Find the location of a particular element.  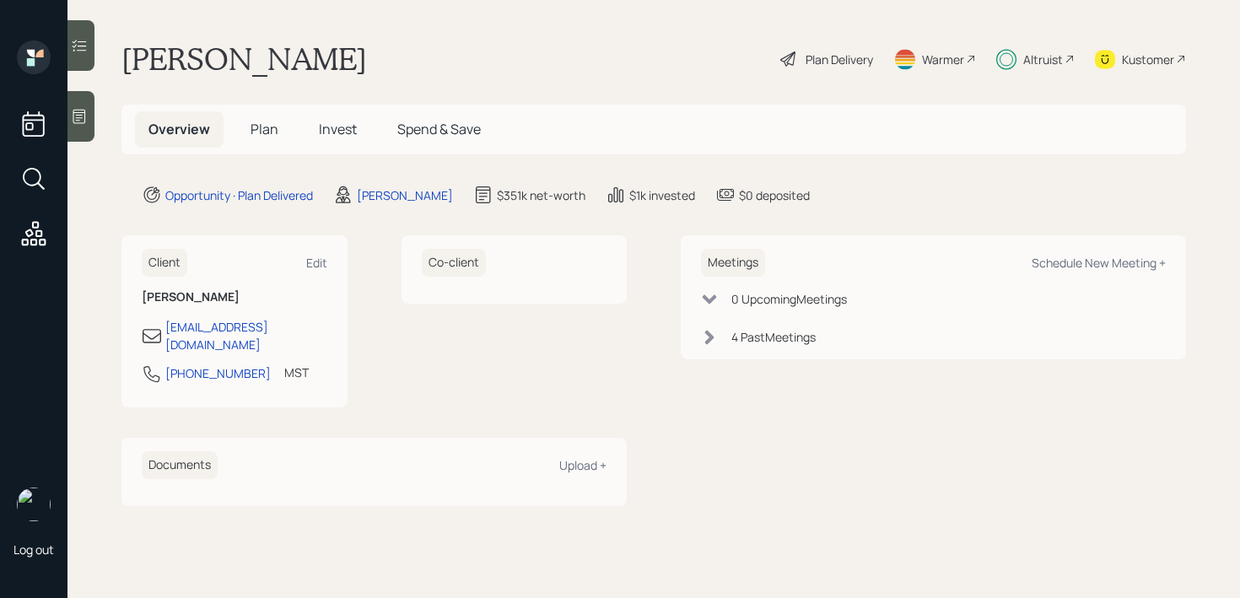

div: $0 deposited is located at coordinates (775, 195).